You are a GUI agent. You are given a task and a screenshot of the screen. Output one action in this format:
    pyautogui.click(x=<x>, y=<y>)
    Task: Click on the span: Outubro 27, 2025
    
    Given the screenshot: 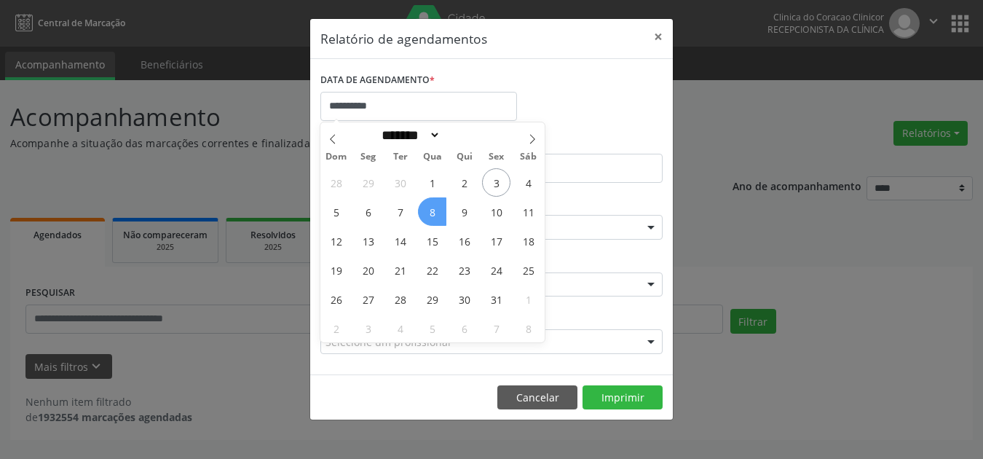 What is the action you would take?
    pyautogui.click(x=368, y=299)
    